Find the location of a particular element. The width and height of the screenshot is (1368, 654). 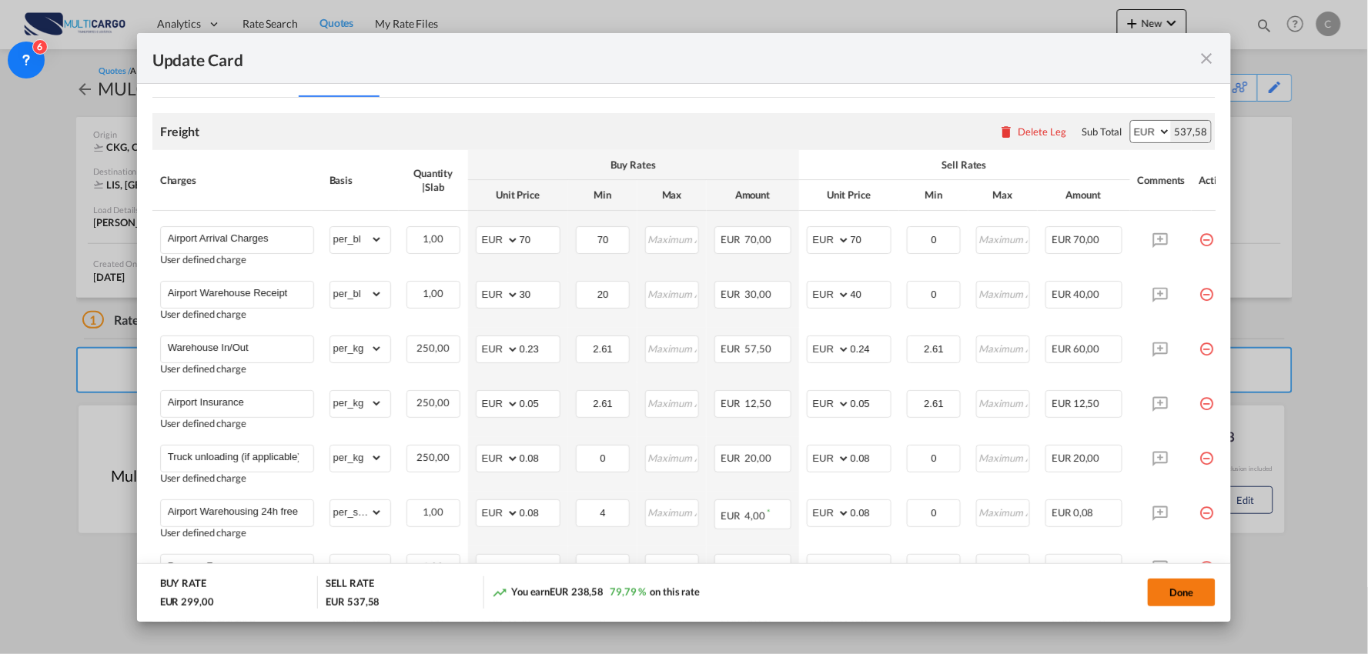

md-dialog: Update CardPort of ... is located at coordinates (684, 327).